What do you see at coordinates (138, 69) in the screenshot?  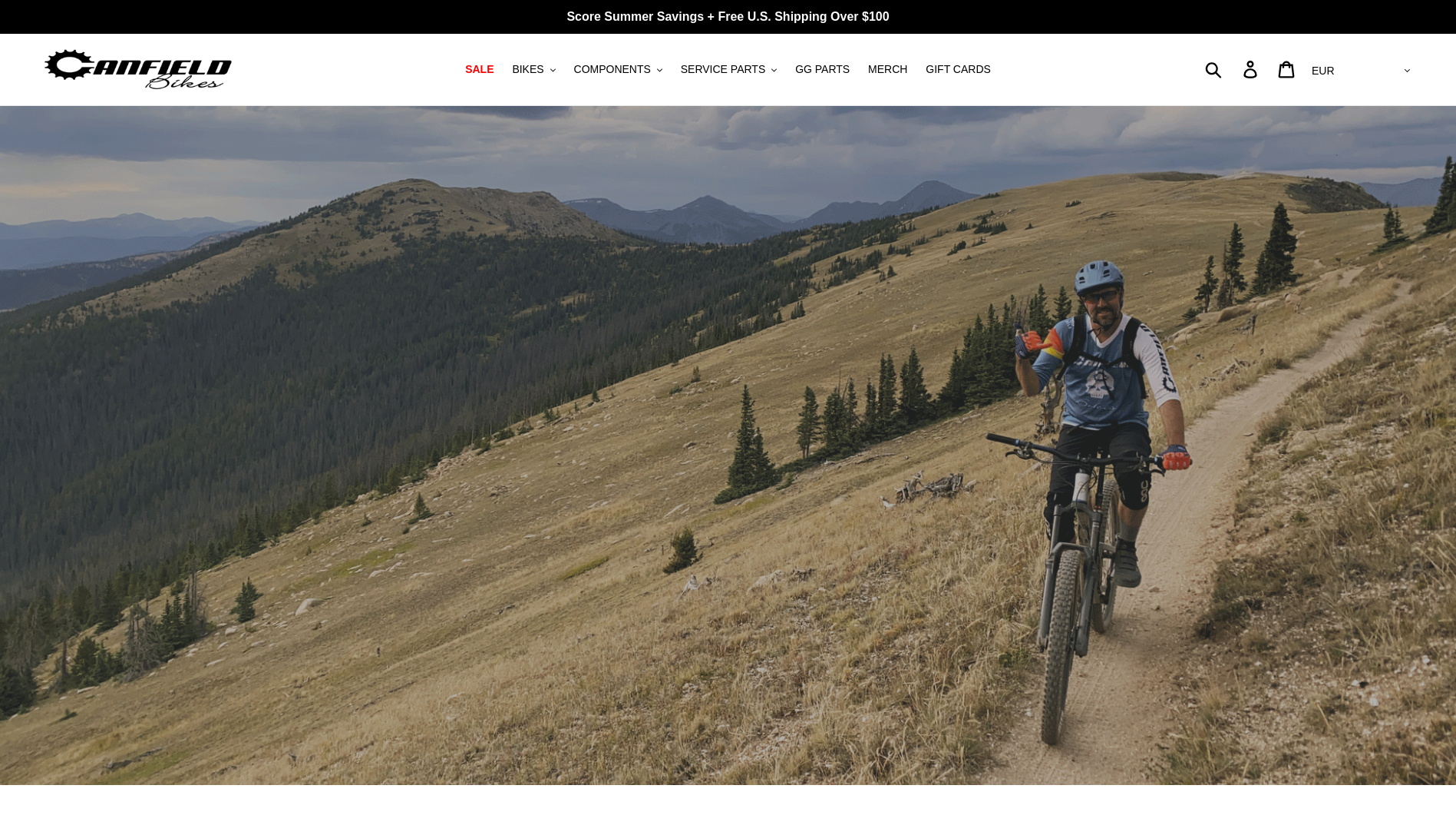 I see `img: Canfield Bikes` at bounding box center [138, 69].